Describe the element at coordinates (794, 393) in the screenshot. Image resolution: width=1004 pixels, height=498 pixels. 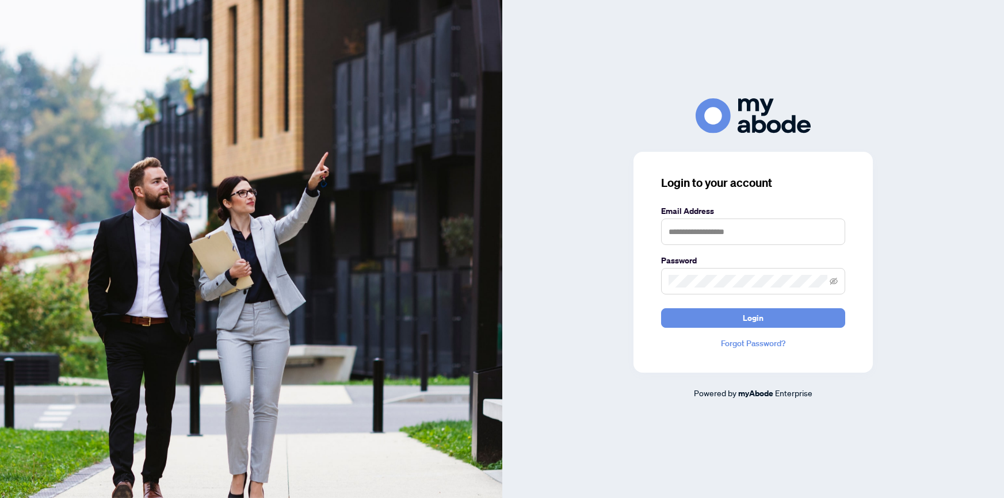
I see `span: Enterprise` at that location.